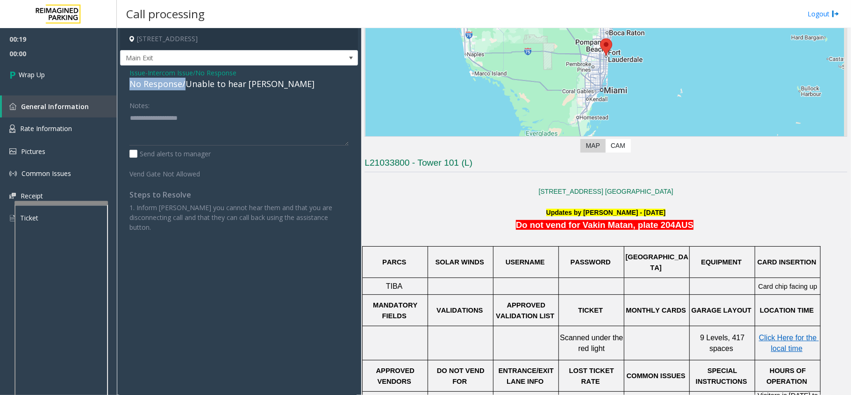  I want to click on span: CARD INSERTION, so click(787, 262).